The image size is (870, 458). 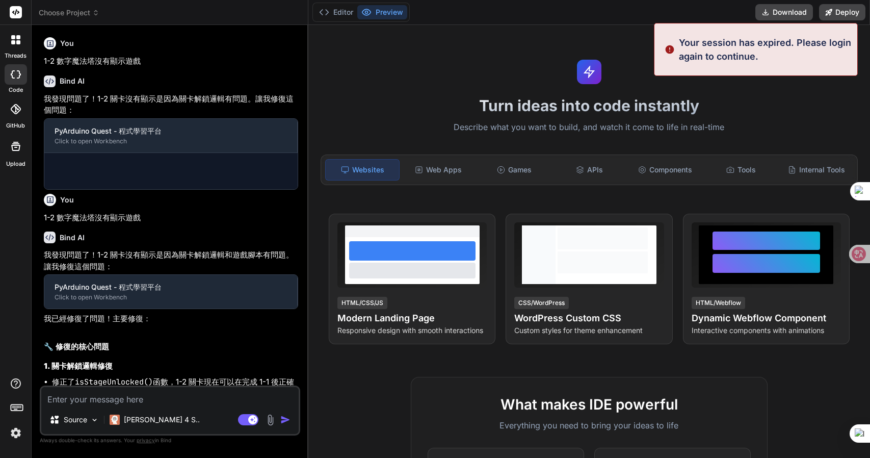 I want to click on h4: Dynamic Webflow Component, so click(x=766, y=318).